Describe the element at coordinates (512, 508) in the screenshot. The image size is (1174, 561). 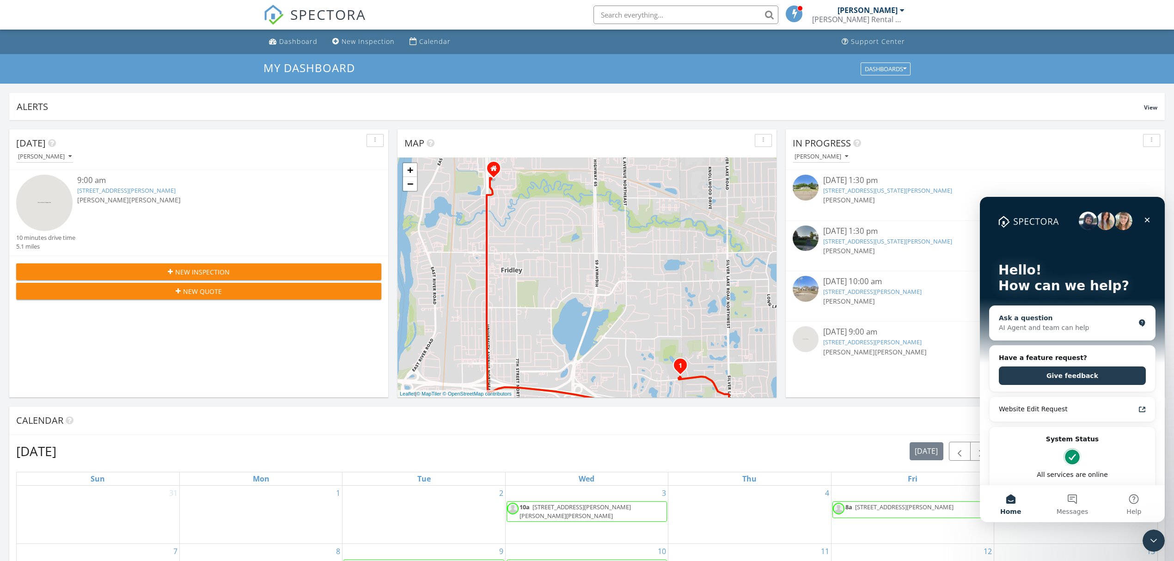
I see `img: default-user-f0147aede5fd5fa78ca7ade42f37bd4542148d508eef1c3d3ea960f66861d68b.jpg` at that location.